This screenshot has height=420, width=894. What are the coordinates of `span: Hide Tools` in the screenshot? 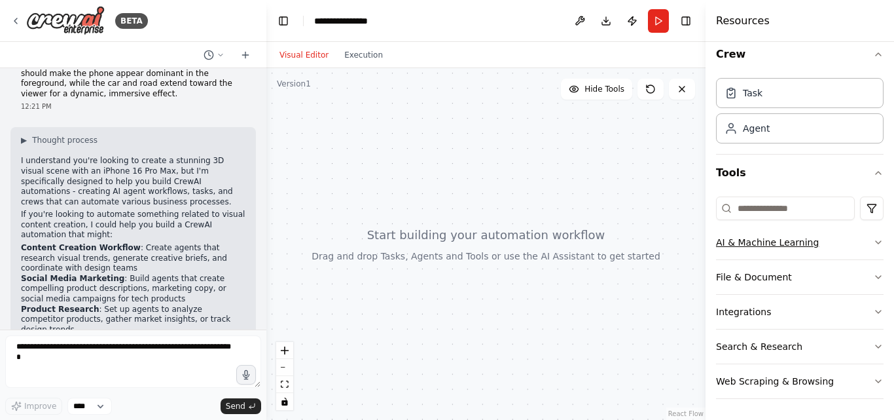 It's located at (604, 89).